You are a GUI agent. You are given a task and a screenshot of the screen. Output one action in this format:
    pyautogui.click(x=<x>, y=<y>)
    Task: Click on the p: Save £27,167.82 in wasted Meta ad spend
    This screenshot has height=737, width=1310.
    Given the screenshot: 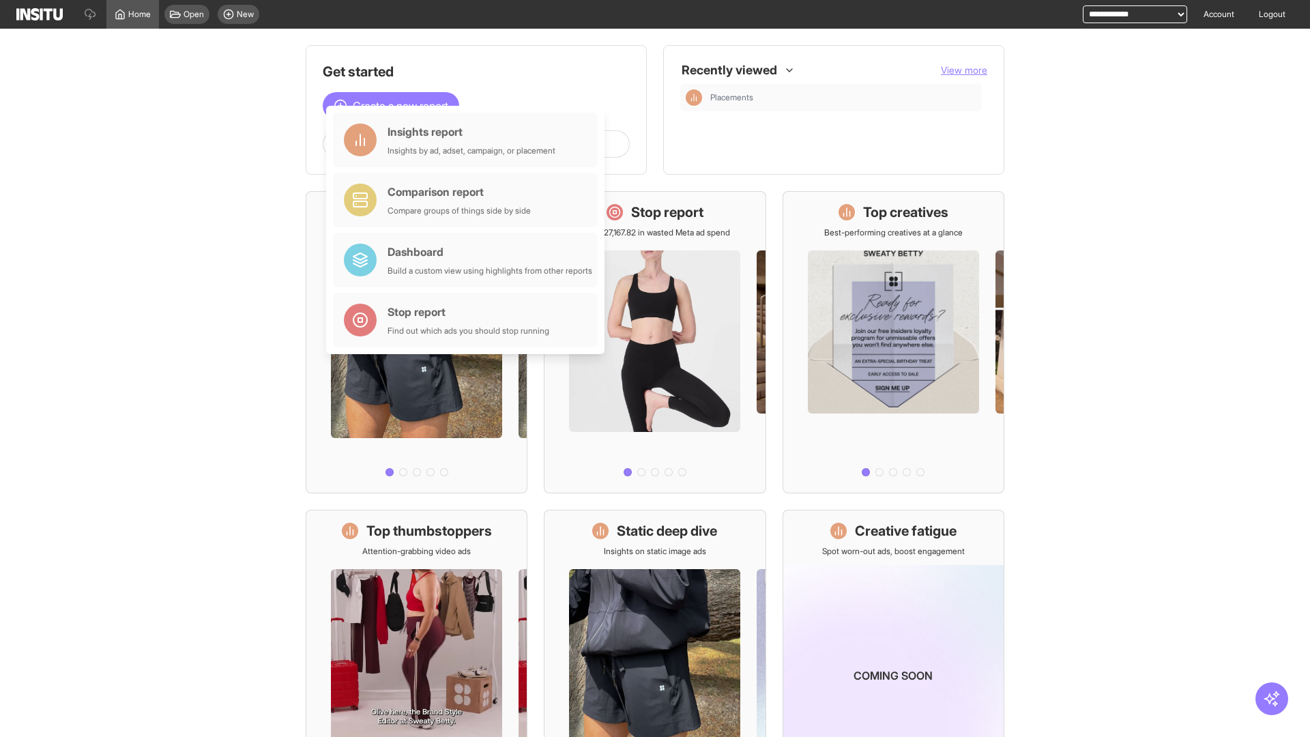 What is the action you would take?
    pyautogui.click(x=654, y=233)
    